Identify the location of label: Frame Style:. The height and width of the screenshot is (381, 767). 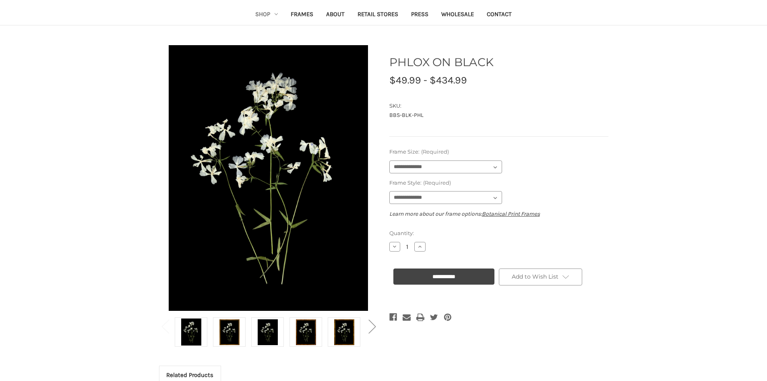
(499, 183).